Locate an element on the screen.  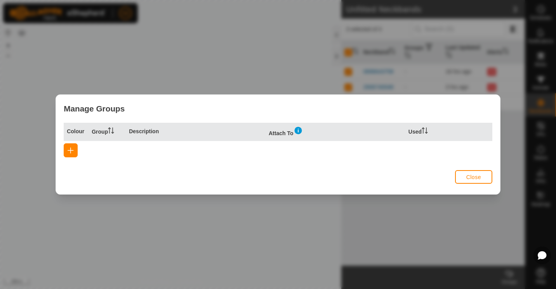
span: Close is located at coordinates (473, 177).